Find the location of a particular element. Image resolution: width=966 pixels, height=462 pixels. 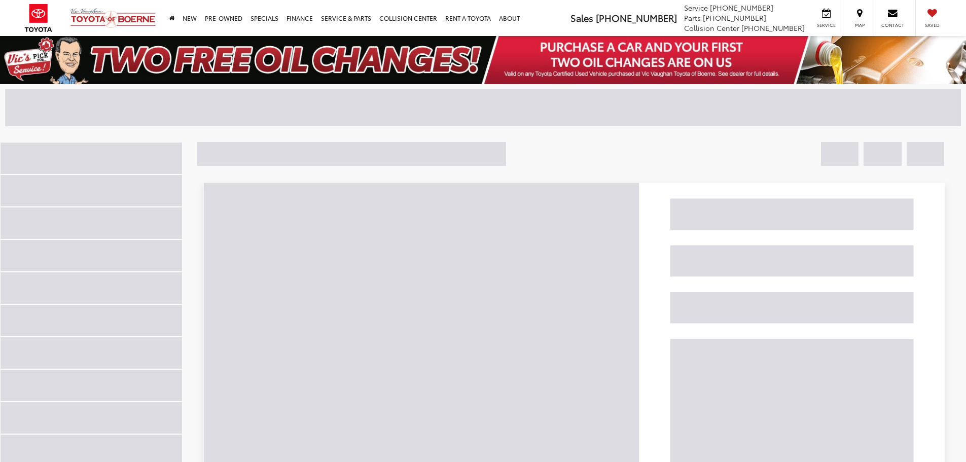

span: Collision Center is located at coordinates (711, 28).